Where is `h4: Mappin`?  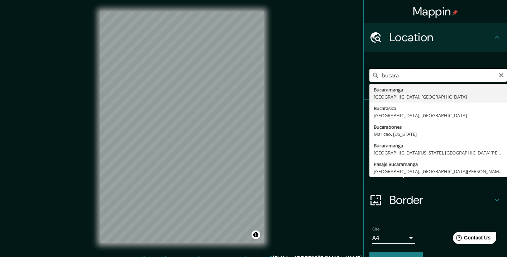
h4: Mappin is located at coordinates (435, 11).